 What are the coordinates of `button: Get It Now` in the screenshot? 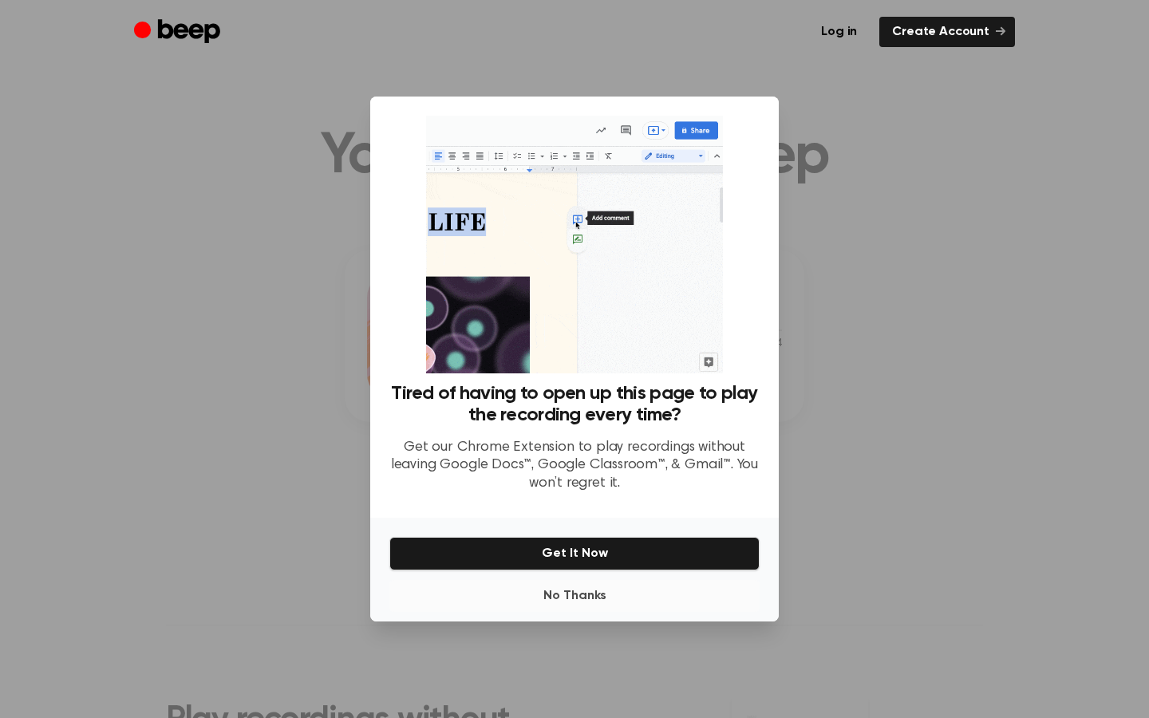 It's located at (575, 554).